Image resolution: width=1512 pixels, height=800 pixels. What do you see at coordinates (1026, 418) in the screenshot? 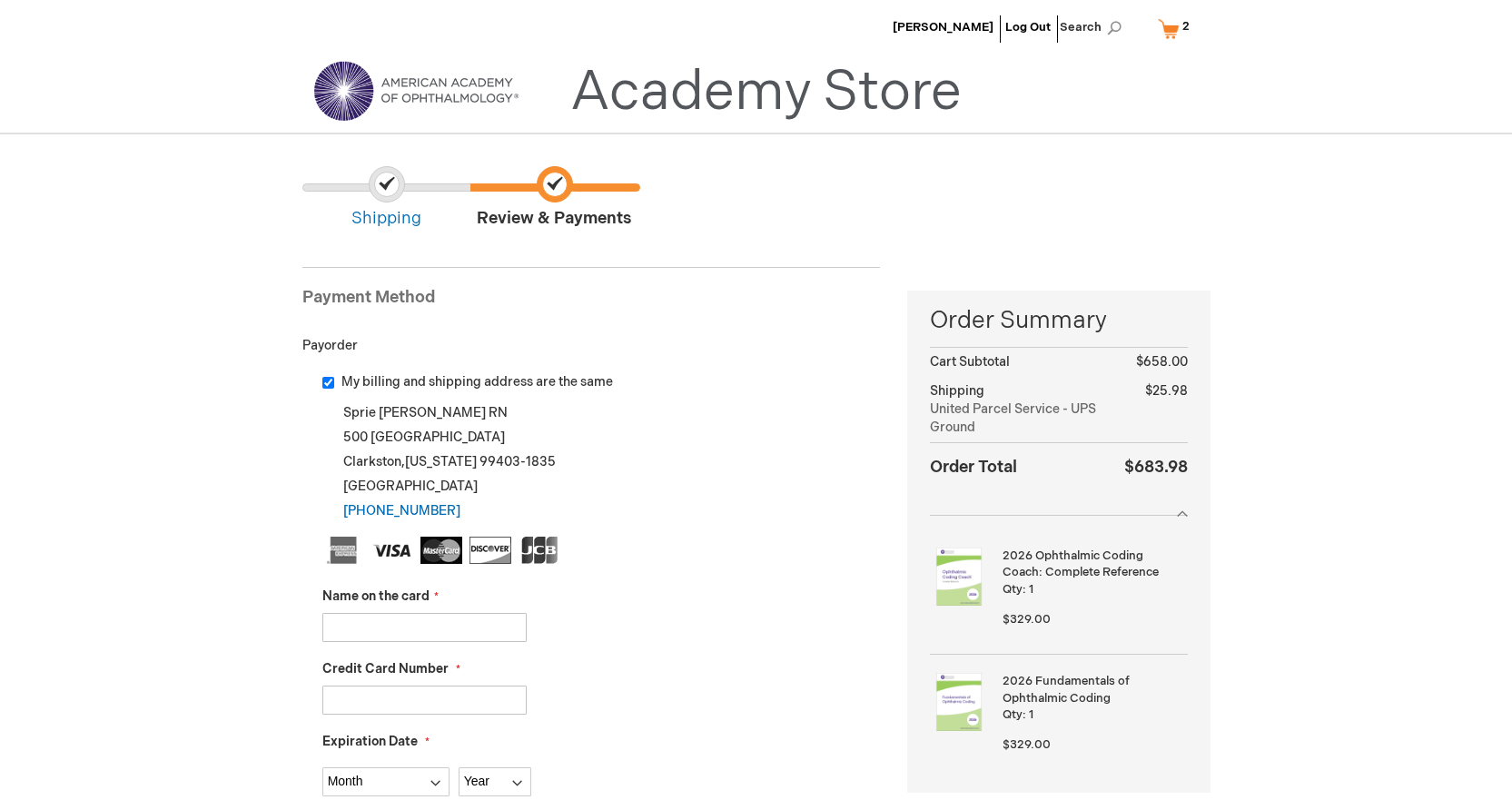
I see `span: United Parcel Service - UPS Ground` at bounding box center [1026, 418].